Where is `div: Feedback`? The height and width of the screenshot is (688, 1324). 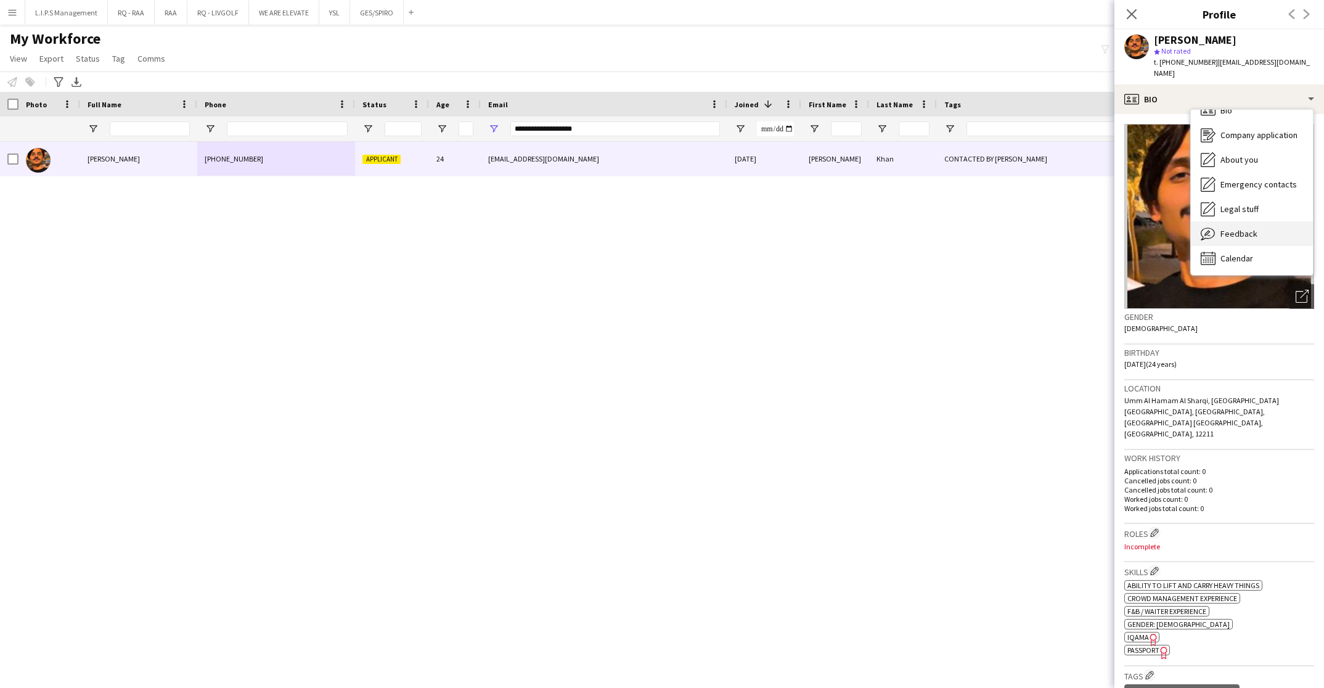 div: Feedback is located at coordinates (1252, 234).